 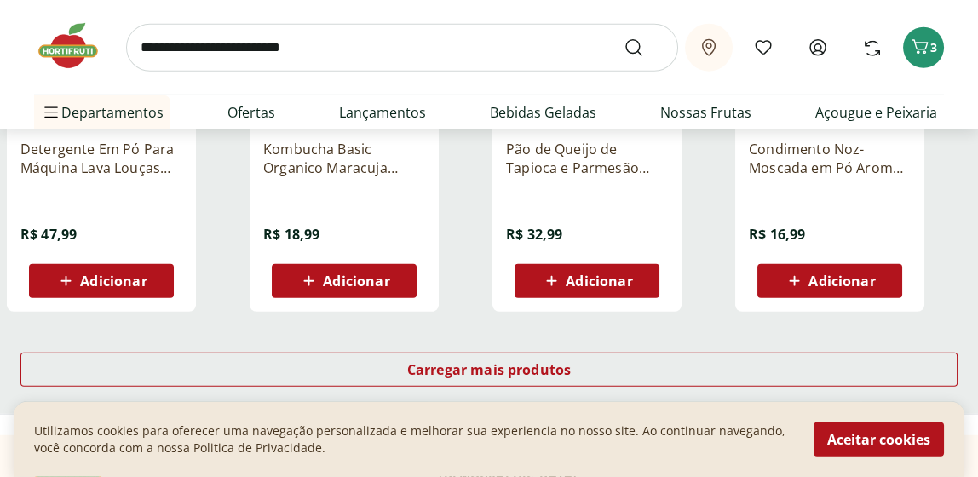 What do you see at coordinates (876, 112) in the screenshot?
I see `a: Açougue e Peixaria` at bounding box center [876, 112].